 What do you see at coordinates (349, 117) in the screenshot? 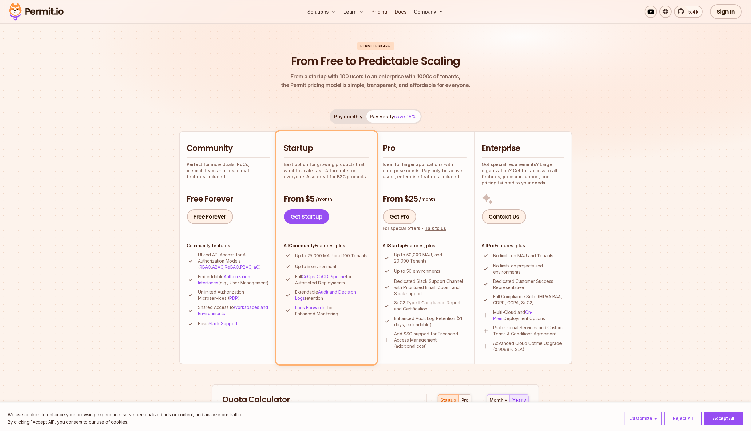
I see `button: Pay monthly` at bounding box center [349, 117].